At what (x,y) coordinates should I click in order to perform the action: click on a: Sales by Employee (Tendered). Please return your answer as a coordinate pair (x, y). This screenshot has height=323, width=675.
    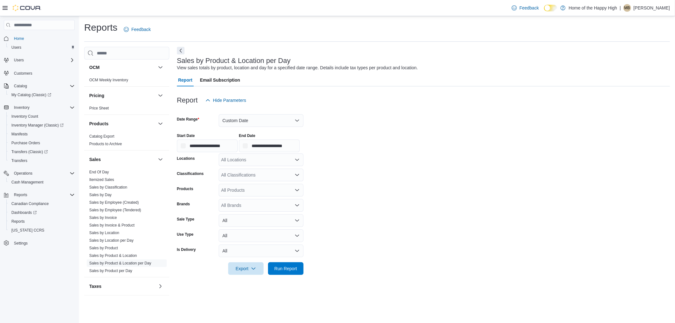
    Looking at the image, I should click on (115, 210).